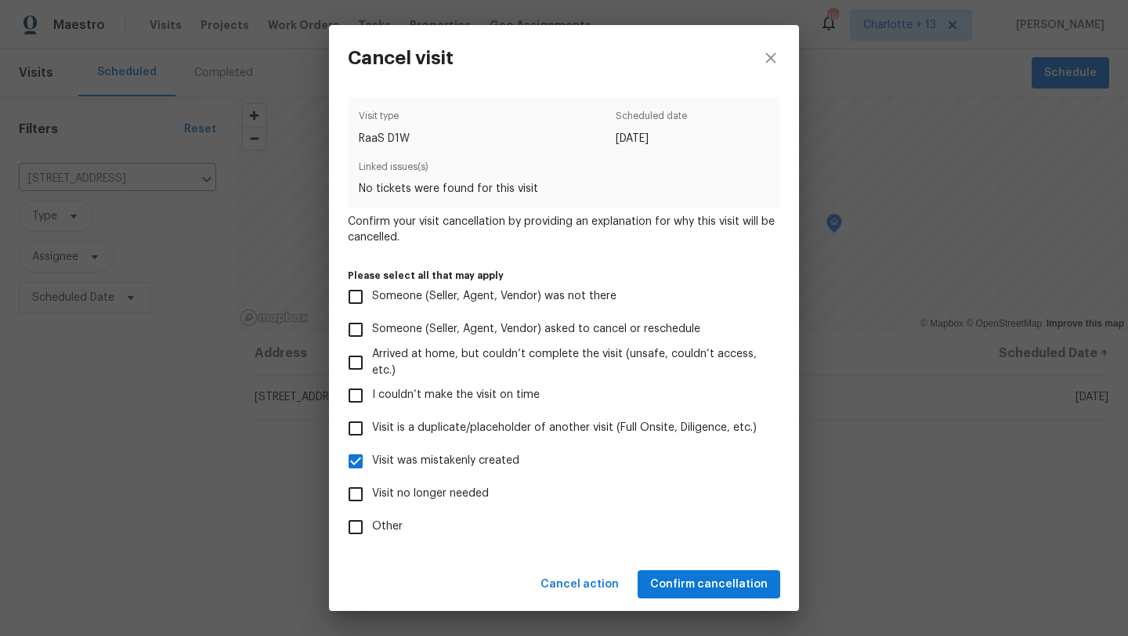 The height and width of the screenshot is (636, 1128). What do you see at coordinates (446, 461) in the screenshot?
I see `span: Visit was mistakenly created` at bounding box center [446, 461].